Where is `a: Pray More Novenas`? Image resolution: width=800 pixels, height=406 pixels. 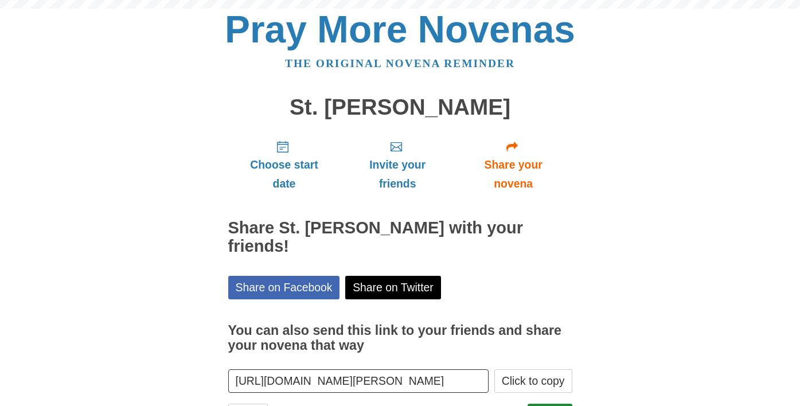
a: Pray More Novenas is located at coordinates (400, 29).